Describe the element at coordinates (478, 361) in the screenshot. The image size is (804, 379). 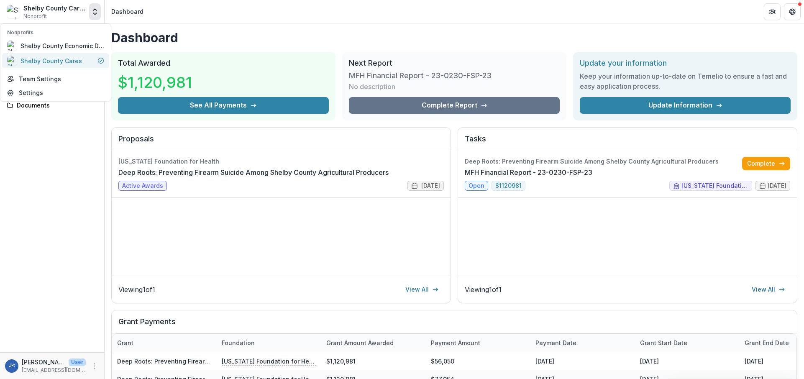
I see `div: $56,050` at that location.